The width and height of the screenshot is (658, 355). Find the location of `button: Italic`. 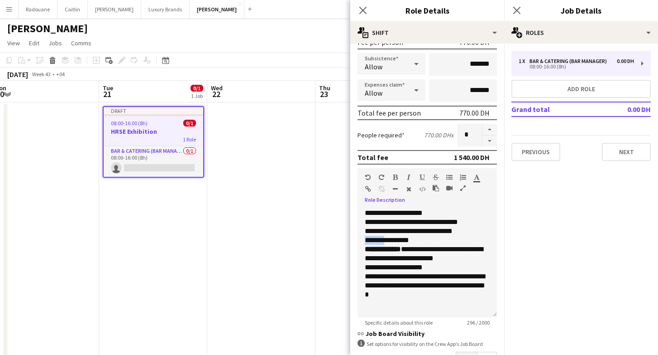

button: Italic is located at coordinates (409, 177).